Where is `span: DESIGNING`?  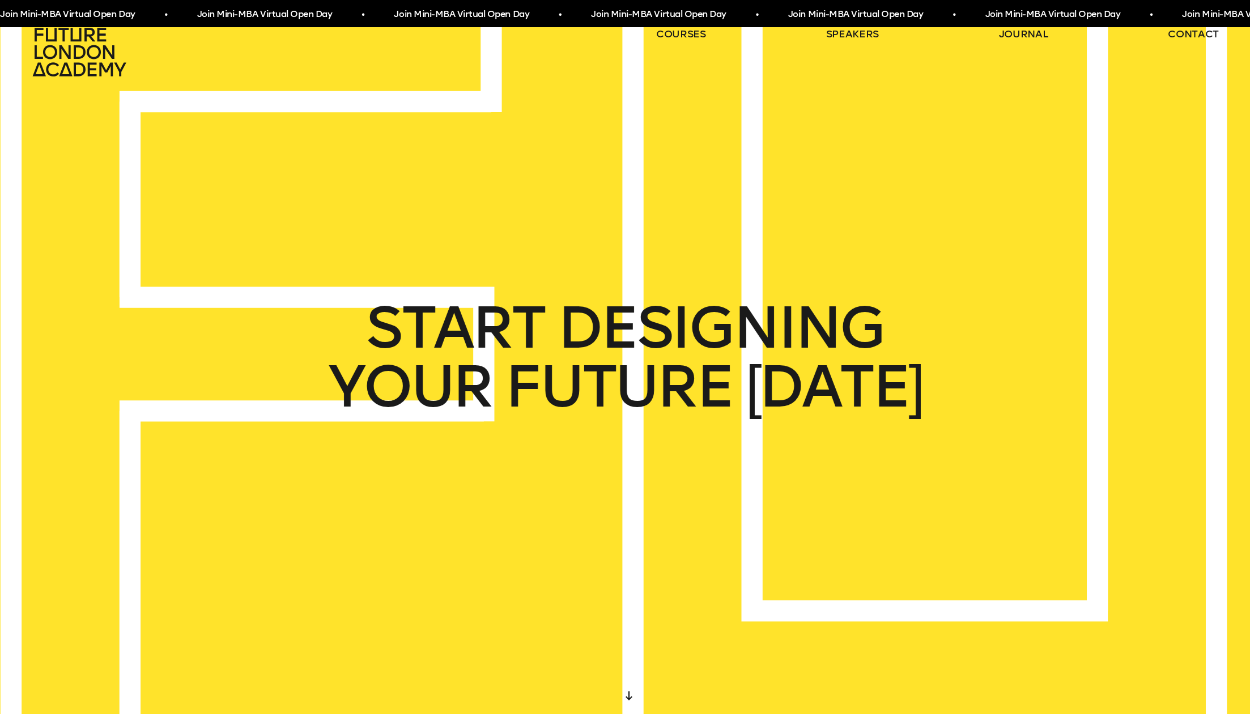
span: DESIGNING is located at coordinates (720, 328).